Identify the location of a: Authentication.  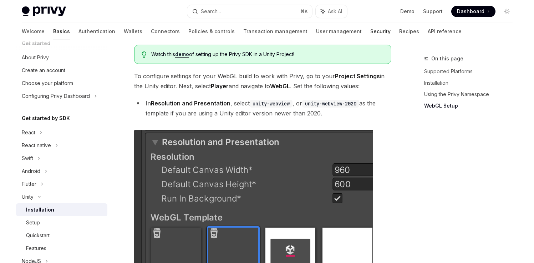
(97, 31).